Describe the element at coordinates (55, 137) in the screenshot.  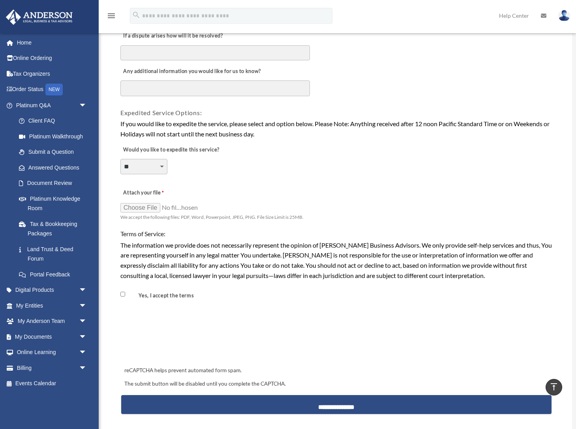
I see `a: Platinum Walkthrough` at that location.